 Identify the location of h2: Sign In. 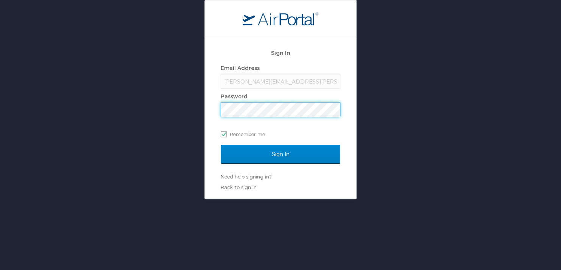
(281, 53).